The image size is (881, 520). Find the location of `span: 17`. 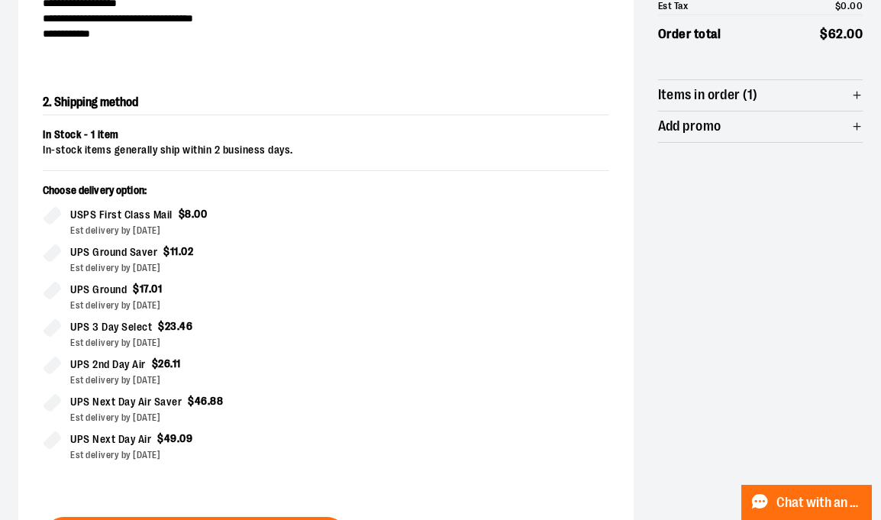

span: 17 is located at coordinates (144, 289).